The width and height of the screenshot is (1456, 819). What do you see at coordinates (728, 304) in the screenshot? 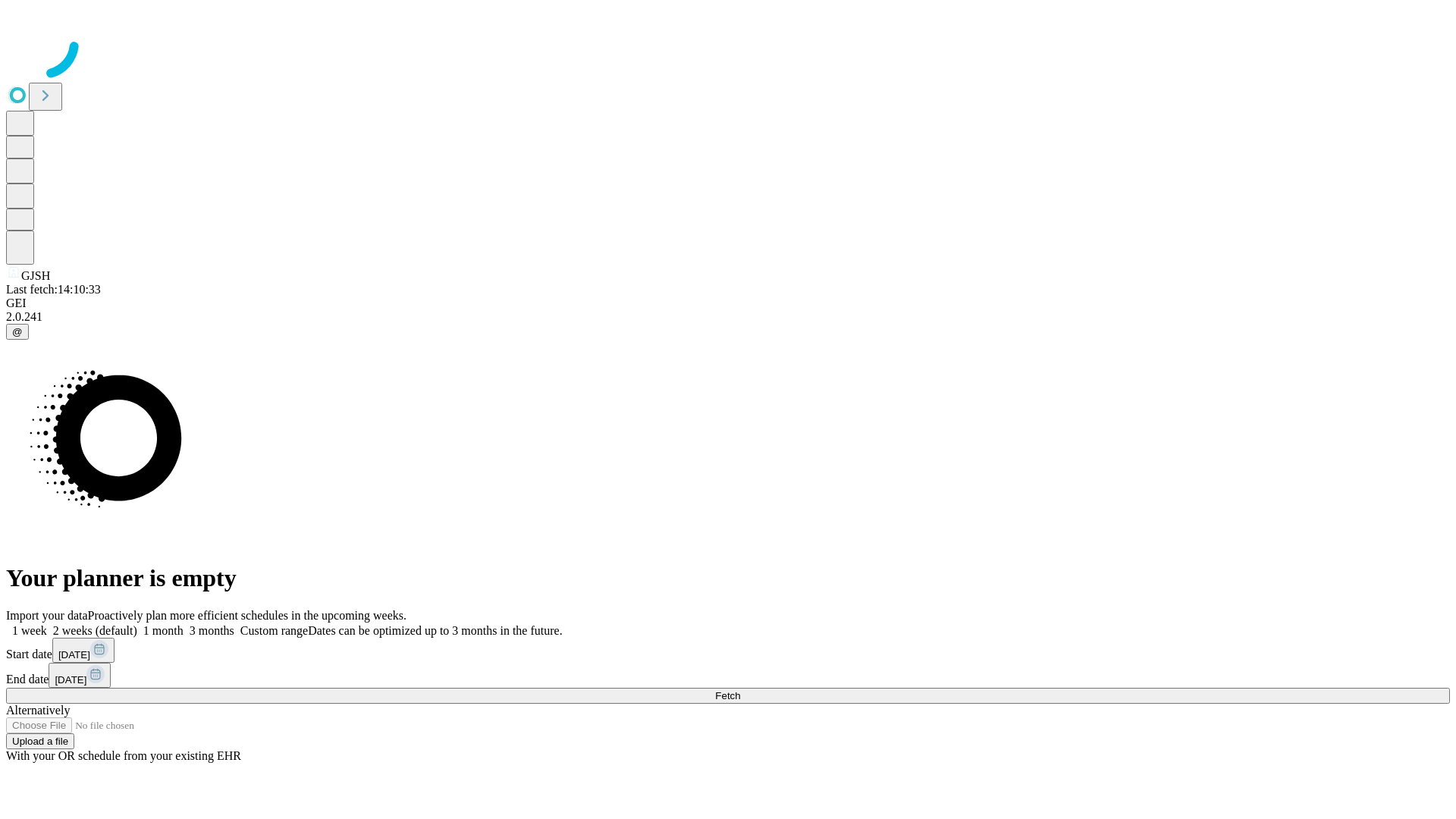
I see `div: GEI` at bounding box center [728, 304].